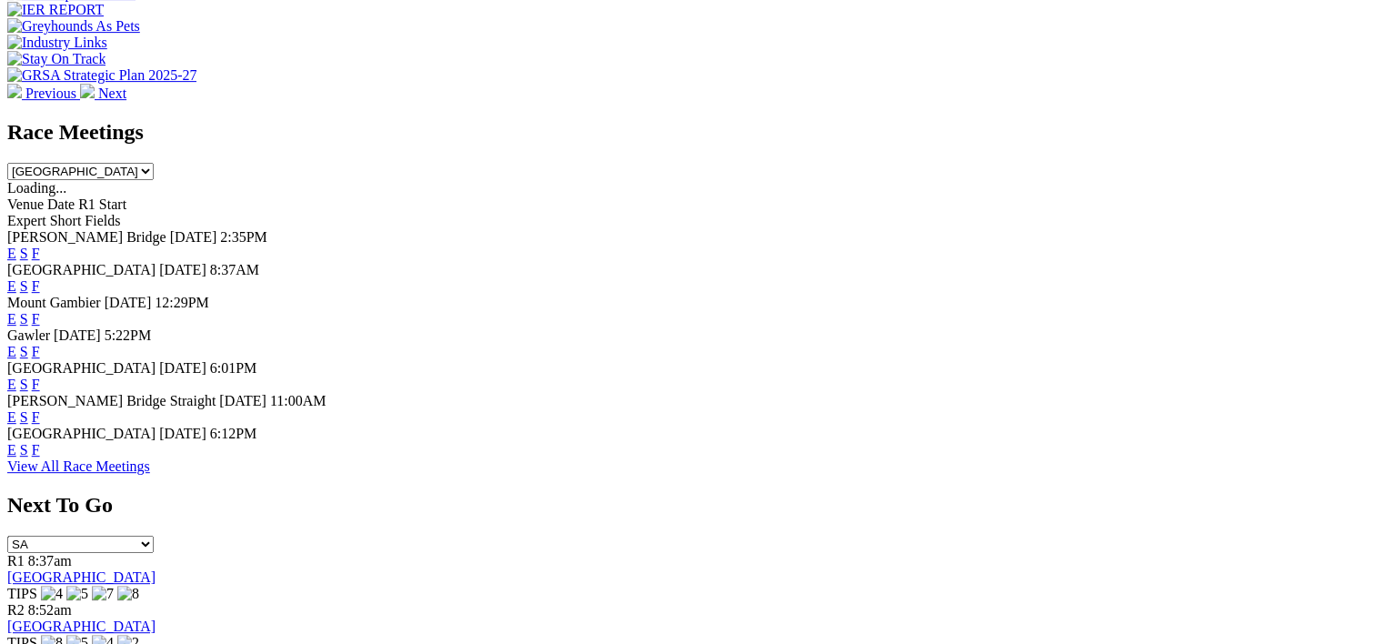 This screenshot has height=644, width=1376. I want to click on img: Stay On Track, so click(56, 59).